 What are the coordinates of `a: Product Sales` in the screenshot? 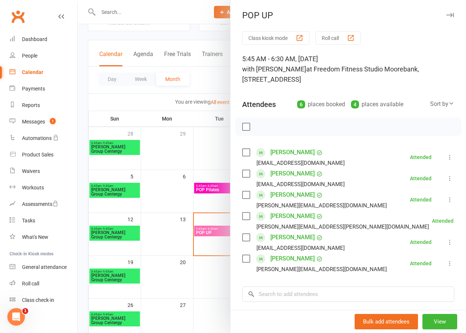 It's located at (43, 155).